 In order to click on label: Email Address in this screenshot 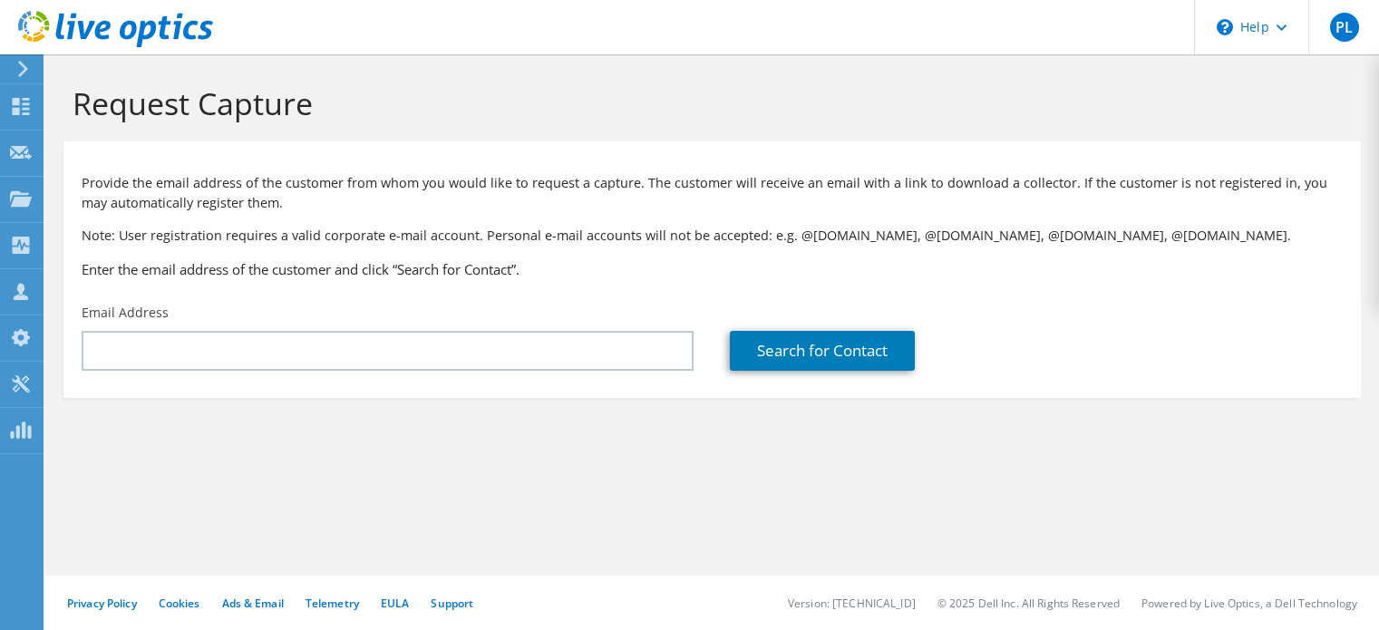, I will do `click(125, 313)`.